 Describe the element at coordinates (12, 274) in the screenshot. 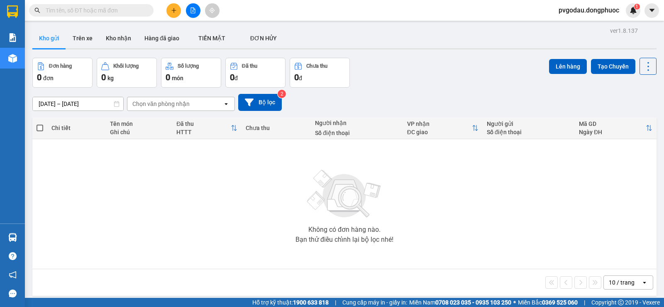

I see `span: notification` at that location.